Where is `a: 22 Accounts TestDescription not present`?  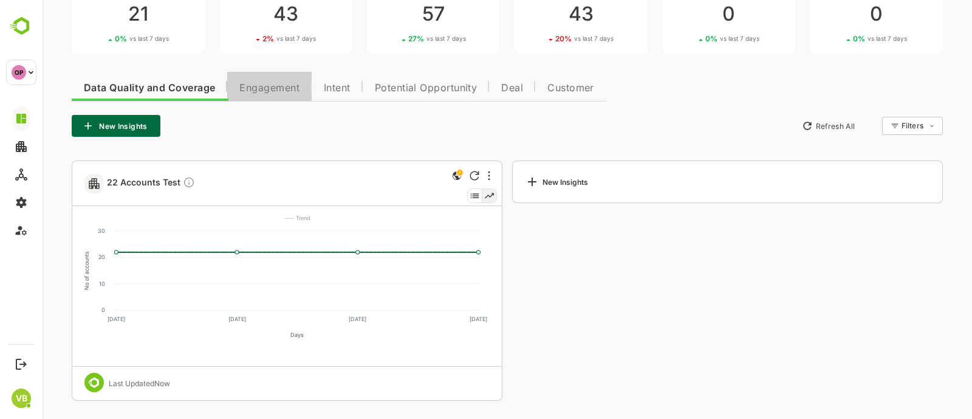 a: 22 Accounts TestDescription not present is located at coordinates (111, 183).